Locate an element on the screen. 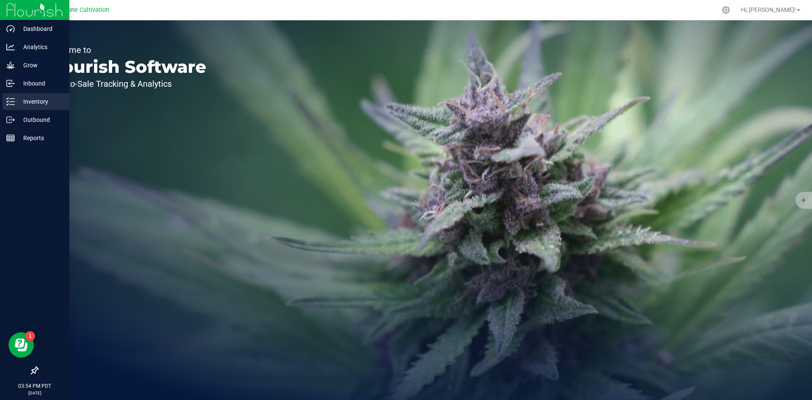  inline-svg: Outbound is located at coordinates (11, 120).